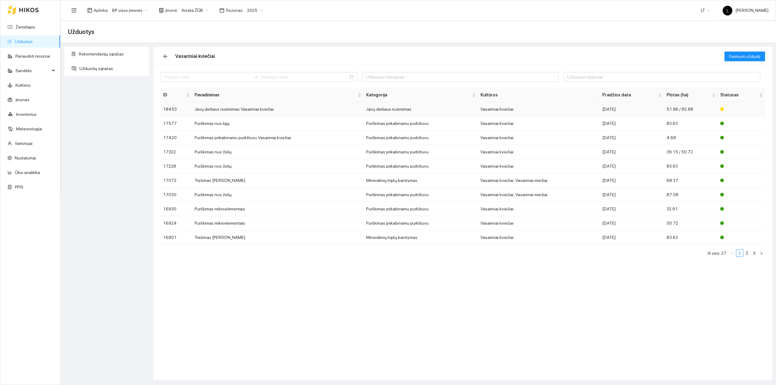 The width and height of the screenshot is (776, 385). I want to click on input: Pabaigos data, so click(304, 77).